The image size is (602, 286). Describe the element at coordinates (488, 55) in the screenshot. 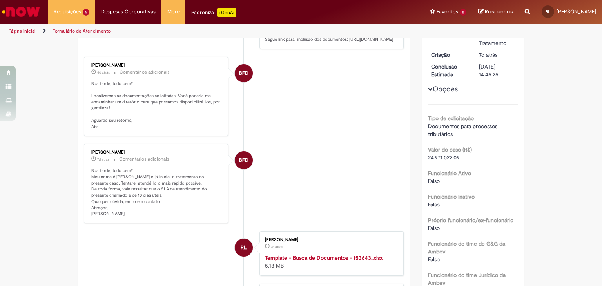

I see `time: 22/08/2025 10:22:11` at that location.